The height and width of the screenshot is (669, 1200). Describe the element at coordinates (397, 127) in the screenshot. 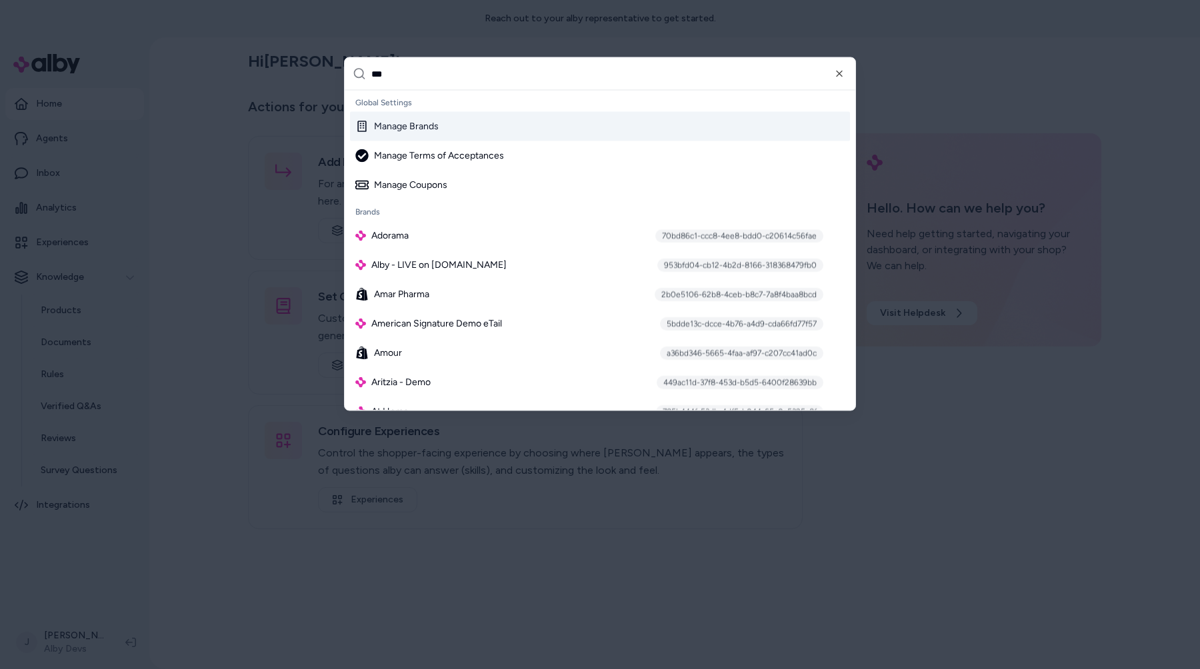

I see `div: Manage Brands` at that location.